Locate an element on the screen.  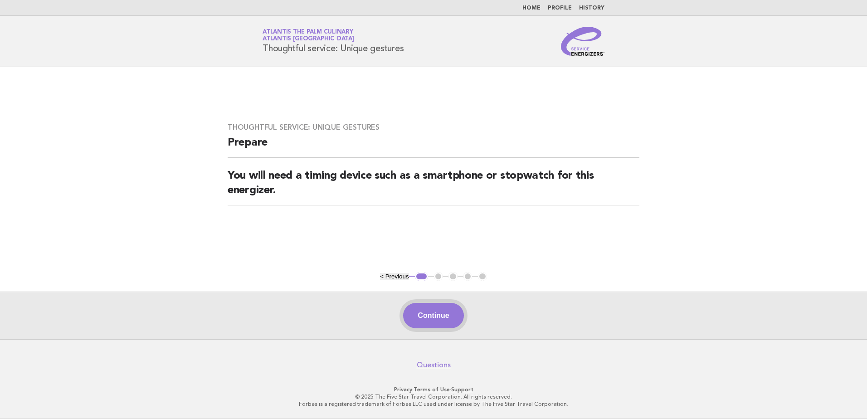
a: History is located at coordinates (592, 8).